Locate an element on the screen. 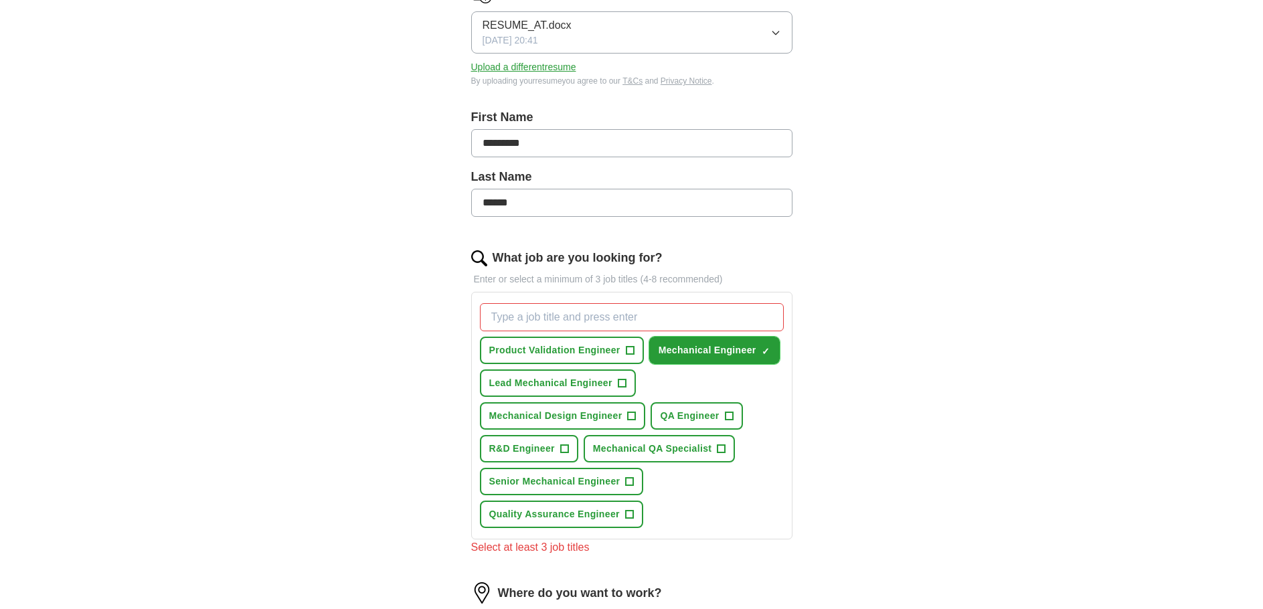  span: Lead Mechanical Engineer is located at coordinates (551, 383).